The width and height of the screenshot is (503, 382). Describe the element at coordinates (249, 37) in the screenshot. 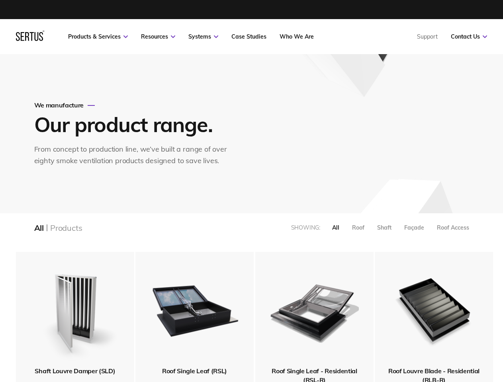

I see `a: Case Studies` at that location.